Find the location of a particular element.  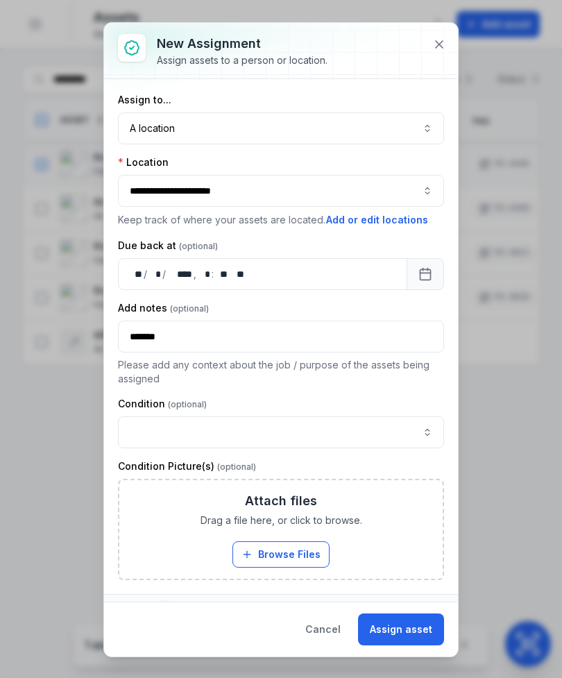

div: day, is located at coordinates (137, 274).